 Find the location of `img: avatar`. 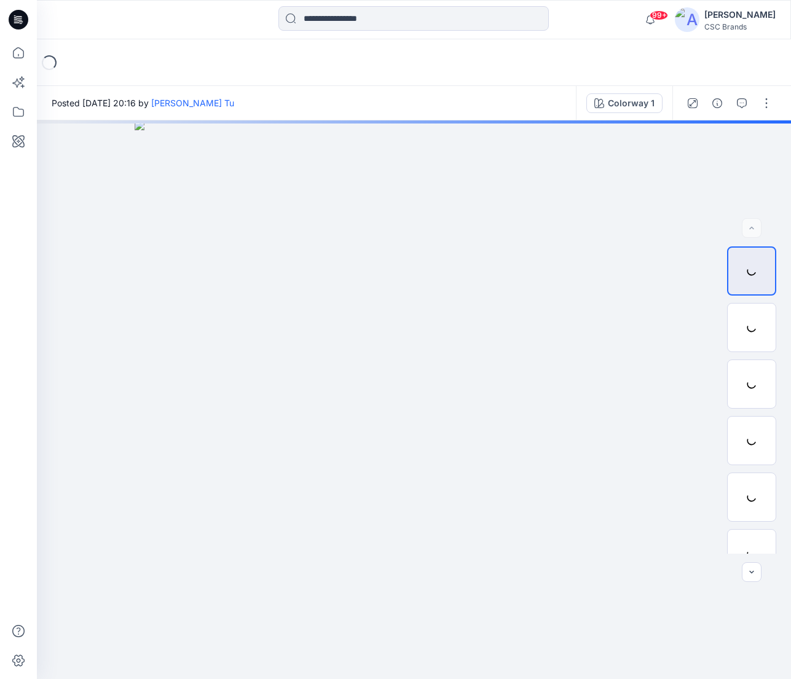

img: avatar is located at coordinates (687, 20).